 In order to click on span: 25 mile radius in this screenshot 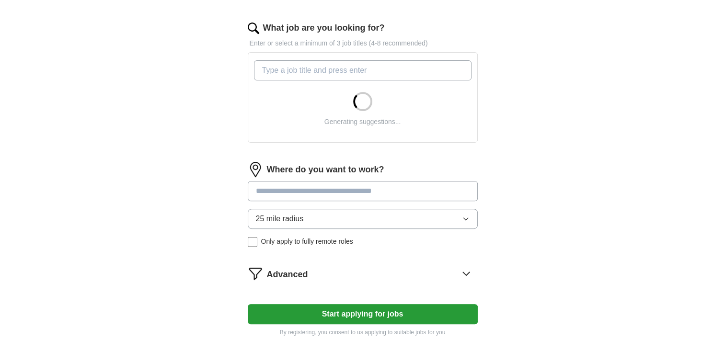, I will do `click(280, 219)`.